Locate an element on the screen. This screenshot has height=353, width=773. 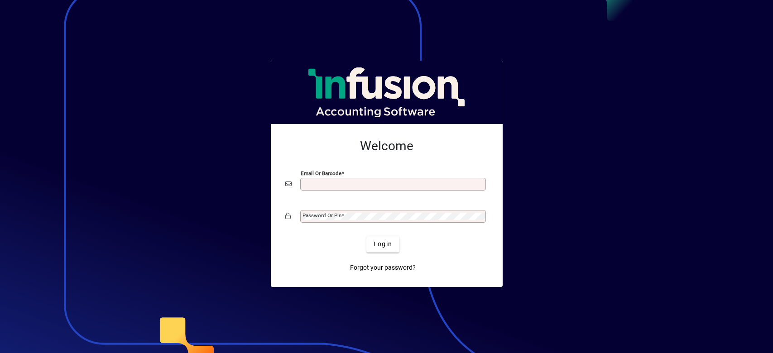
span: Forgot your password? is located at coordinates (383, 268).